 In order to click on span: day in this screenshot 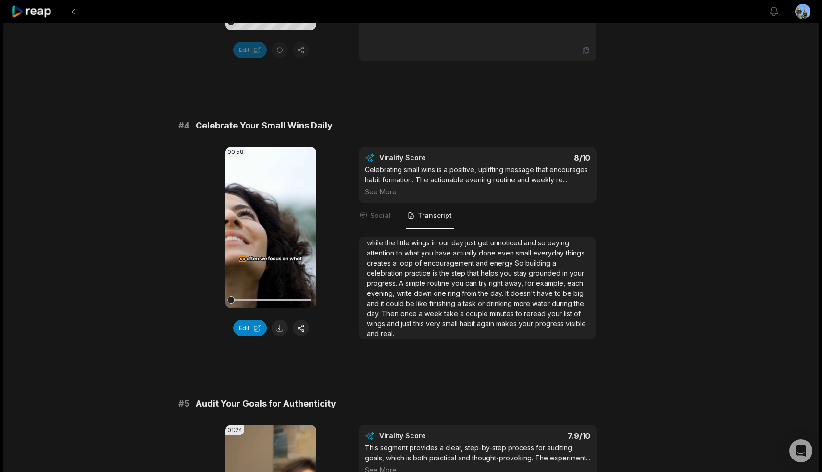, I will do `click(458, 242)`.